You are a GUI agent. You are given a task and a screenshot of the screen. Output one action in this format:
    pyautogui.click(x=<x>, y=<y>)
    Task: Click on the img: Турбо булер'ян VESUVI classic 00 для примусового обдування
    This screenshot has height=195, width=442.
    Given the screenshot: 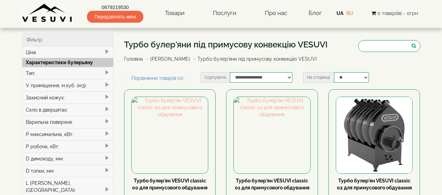 What is the action you would take?
    pyautogui.click(x=170, y=135)
    